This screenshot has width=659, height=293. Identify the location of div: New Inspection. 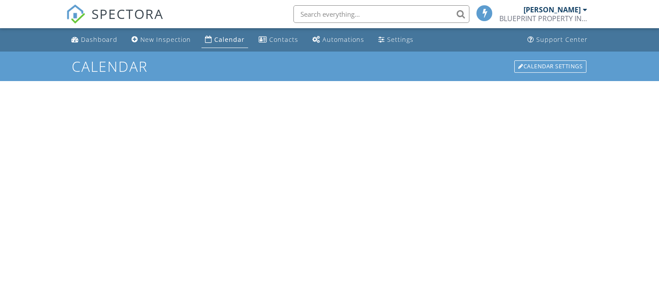
(165, 39).